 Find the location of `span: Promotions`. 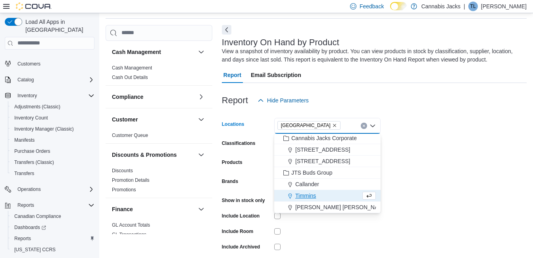

span: Promotions is located at coordinates (124, 190).